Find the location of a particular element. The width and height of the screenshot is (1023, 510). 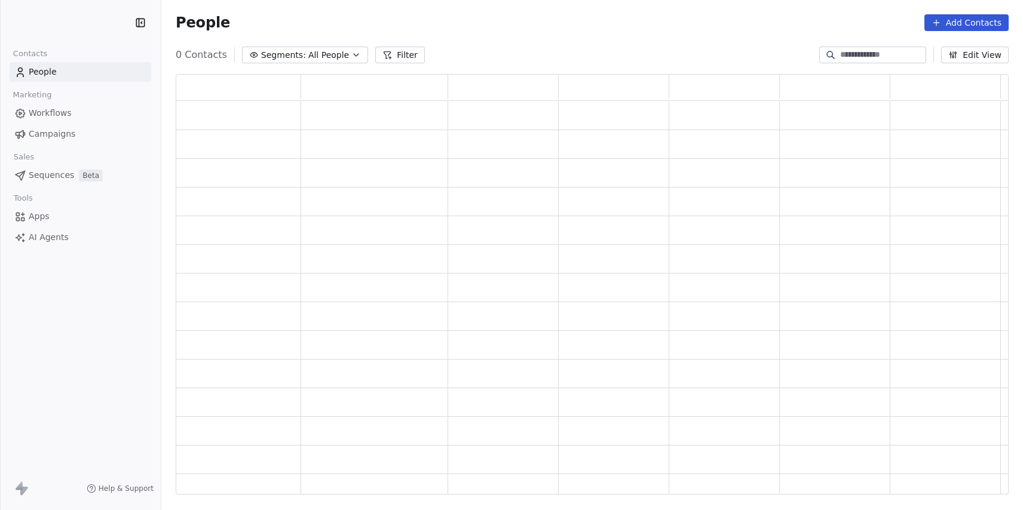

span: Beta is located at coordinates (91, 176).